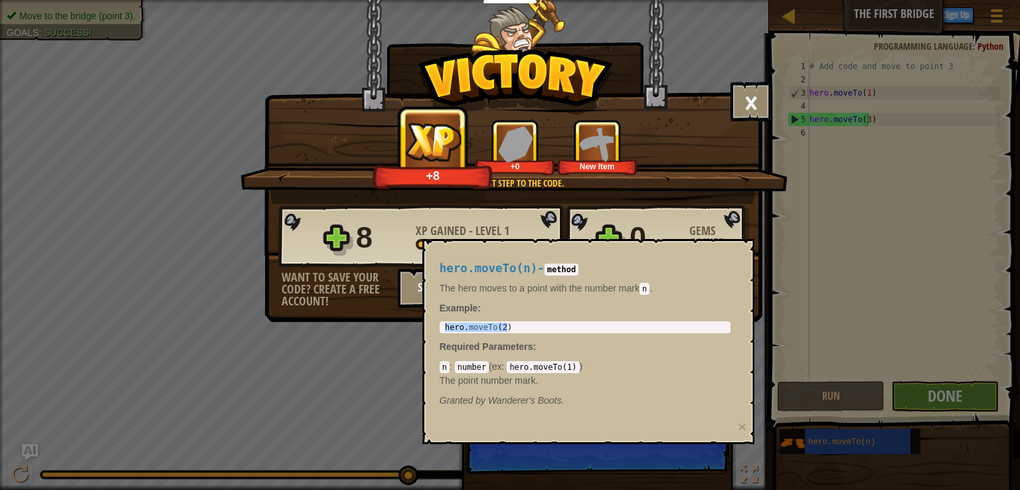  Describe the element at coordinates (433, 175) in the screenshot. I see `div: +8` at that location.